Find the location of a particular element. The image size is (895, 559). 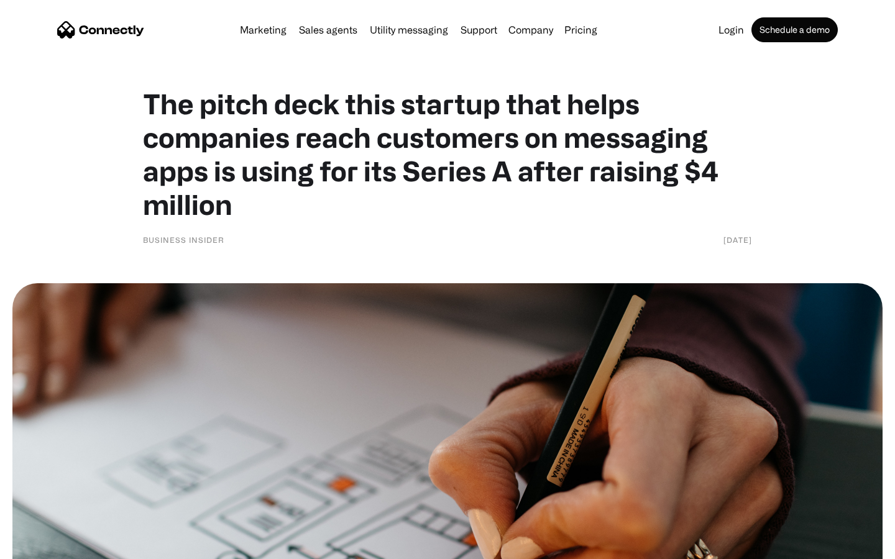

a: Marketing is located at coordinates (263, 30).